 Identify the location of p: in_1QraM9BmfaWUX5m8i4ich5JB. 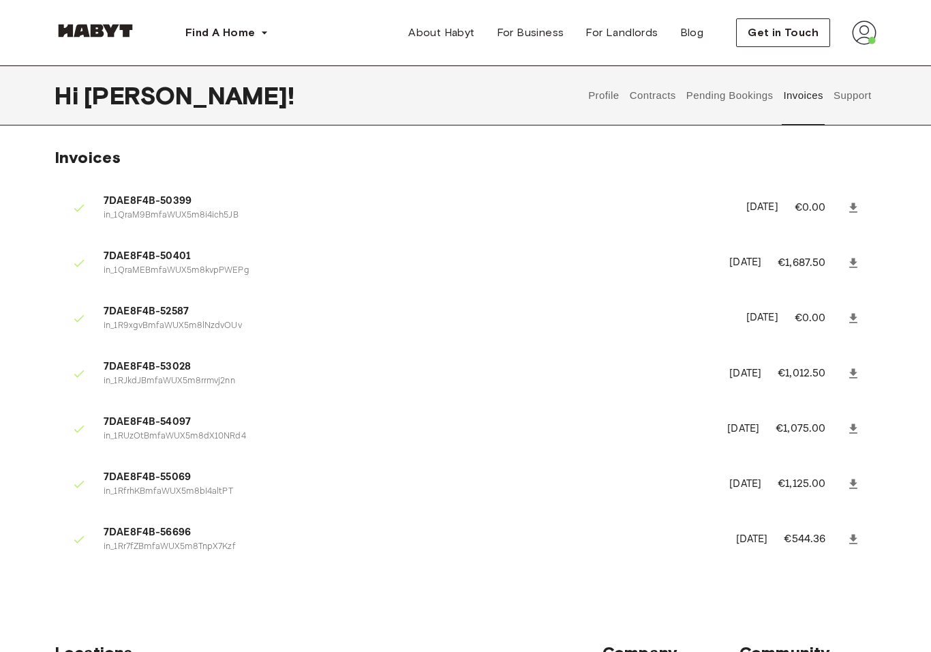
(416, 215).